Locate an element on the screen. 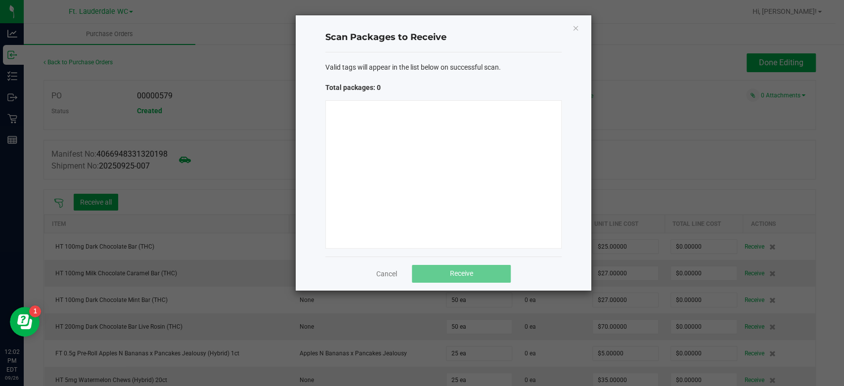  span: Receive is located at coordinates (461, 273).